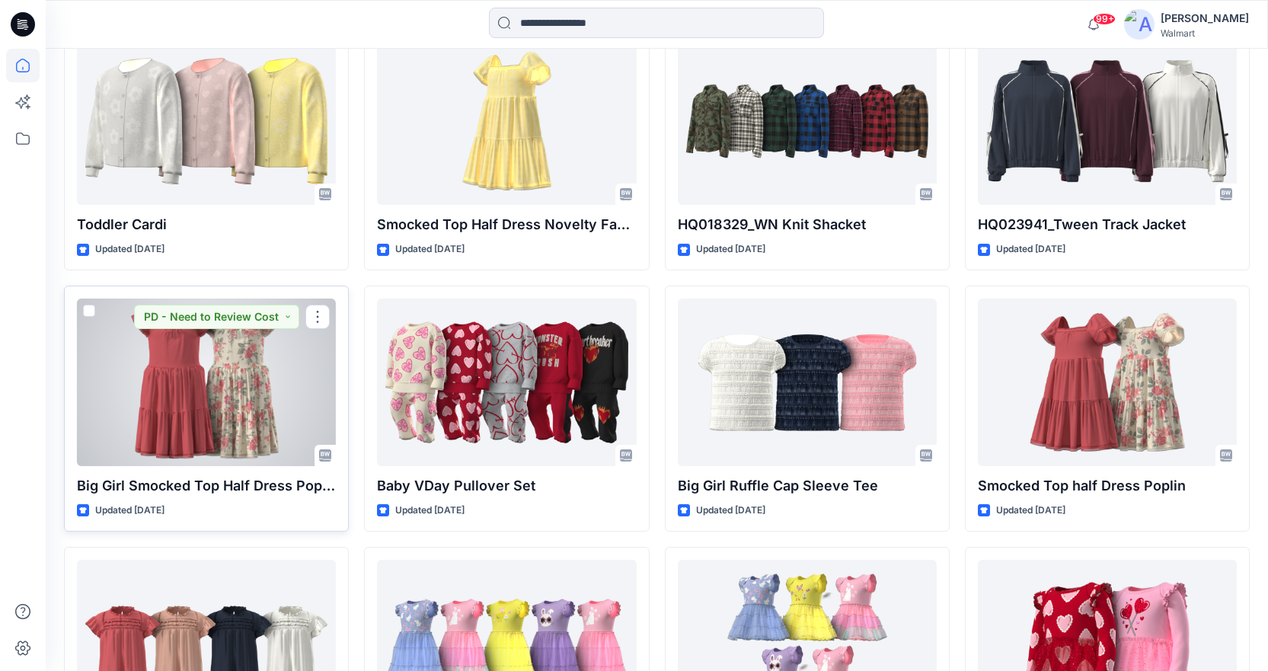 The height and width of the screenshot is (671, 1268). I want to click on p: Smocked Top Half Dress Novelty Fabric, so click(506, 225).